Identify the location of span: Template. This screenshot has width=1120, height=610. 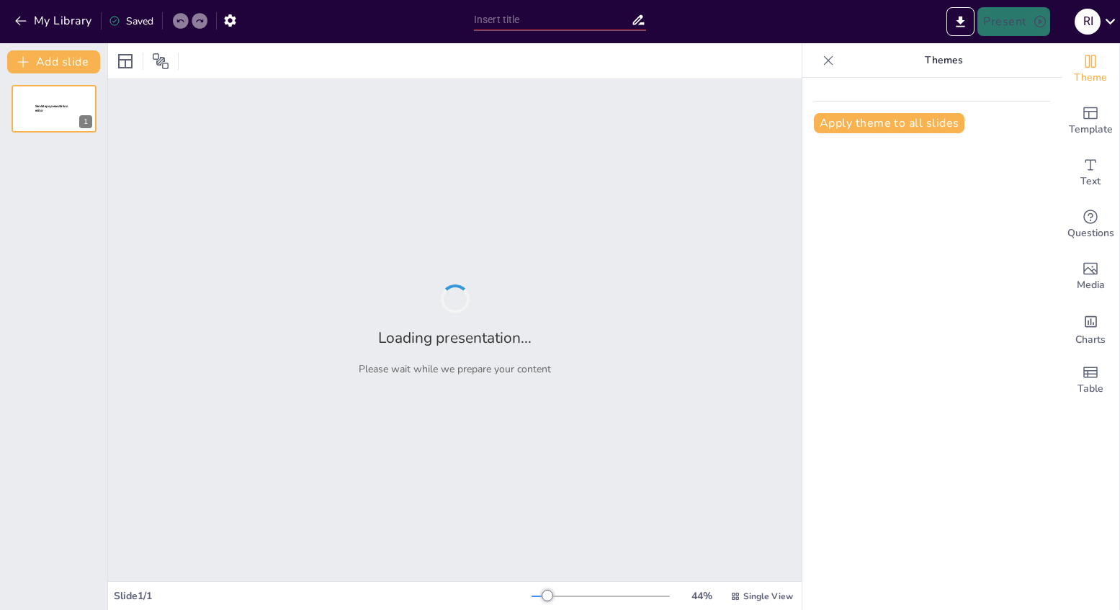
(1090, 130).